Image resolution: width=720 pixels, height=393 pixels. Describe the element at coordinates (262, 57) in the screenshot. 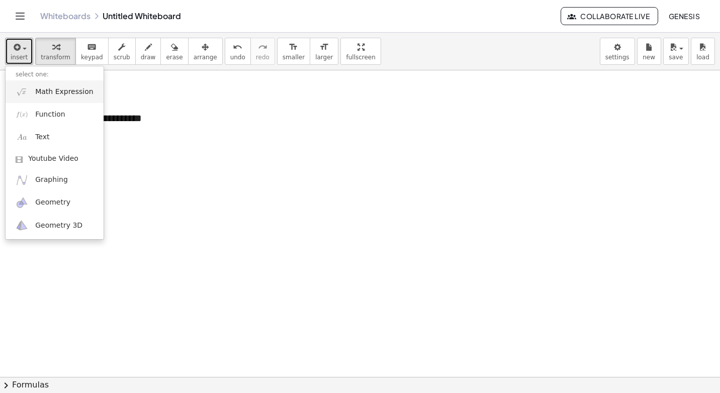

I see `span: redo` at that location.